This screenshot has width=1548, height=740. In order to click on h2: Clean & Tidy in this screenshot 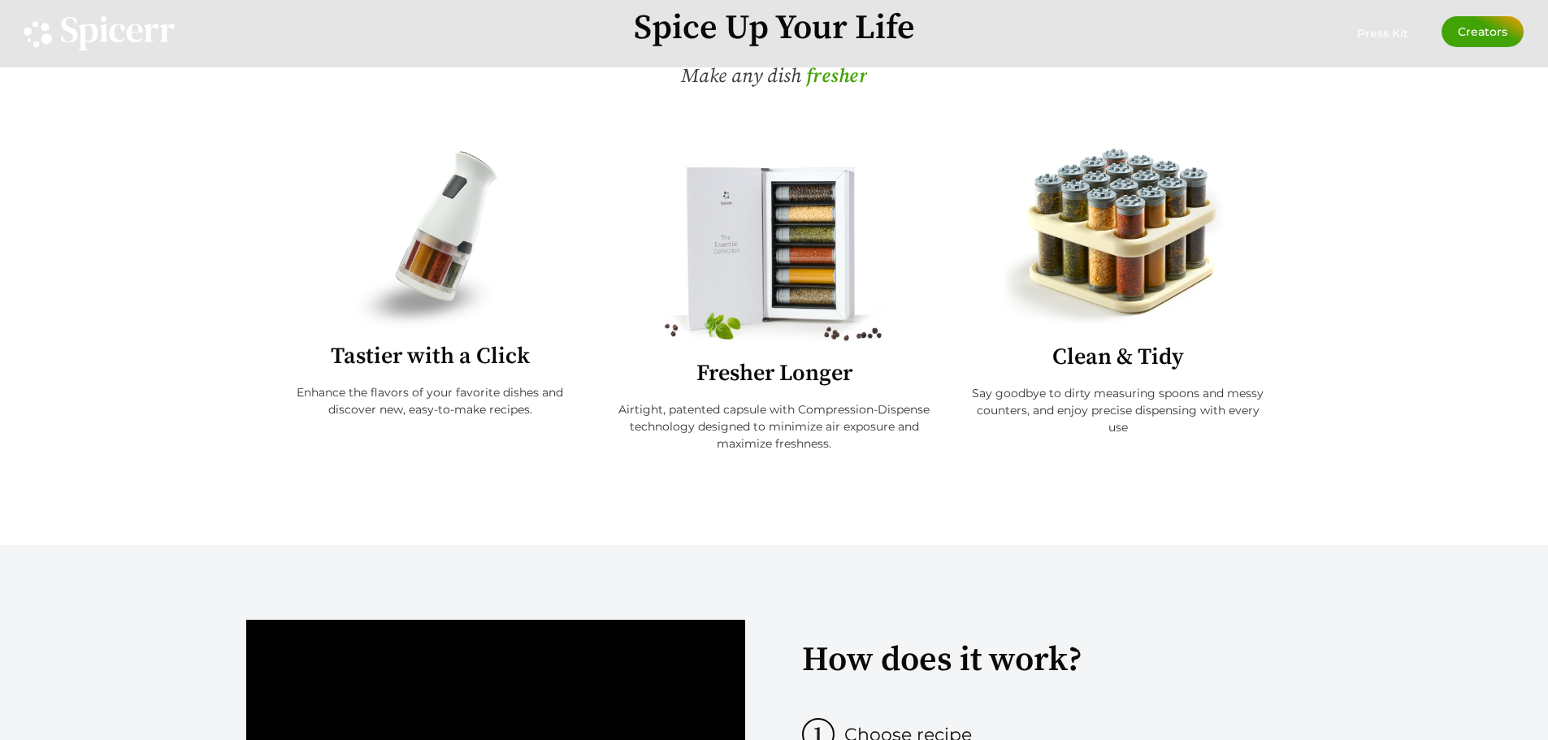, I will do `click(1118, 358)`.